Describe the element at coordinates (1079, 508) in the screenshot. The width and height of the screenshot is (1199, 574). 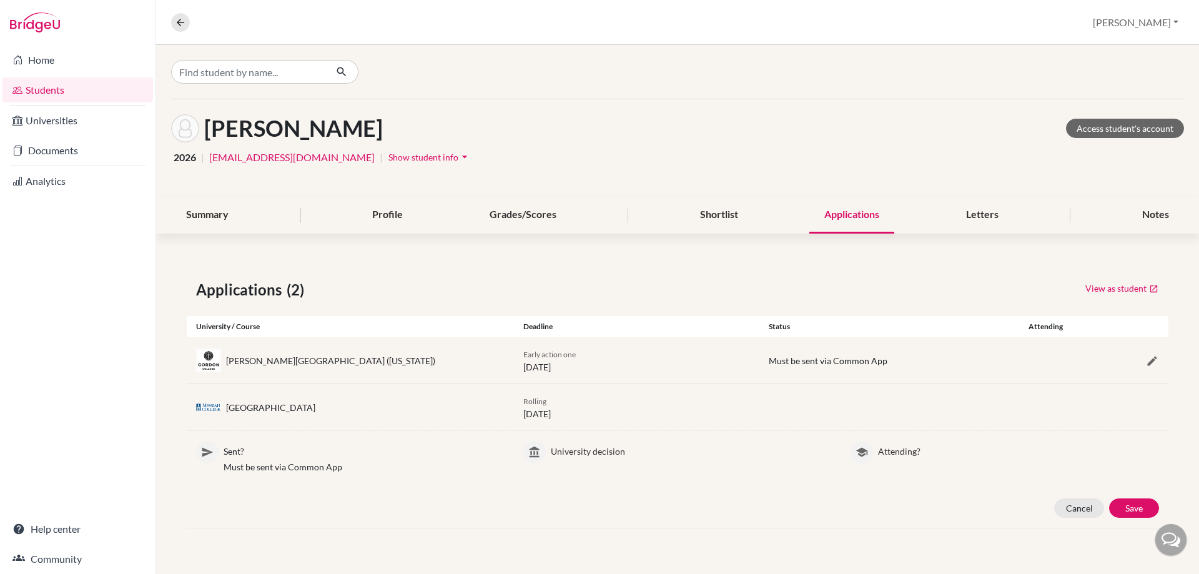
I see `button: Cancel` at that location.